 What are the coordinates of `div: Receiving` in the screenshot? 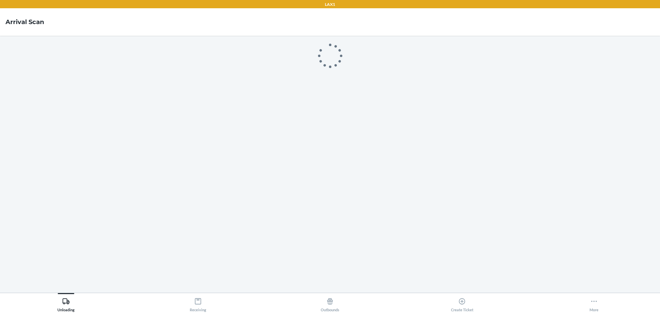 It's located at (198, 304).